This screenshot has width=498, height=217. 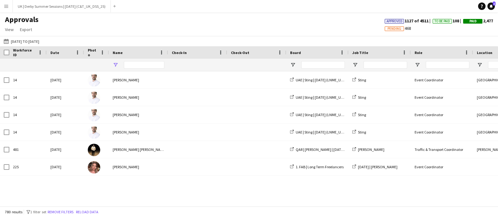 What do you see at coordinates (323, 65) in the screenshot?
I see `input: Board Filter Input` at bounding box center [323, 65].